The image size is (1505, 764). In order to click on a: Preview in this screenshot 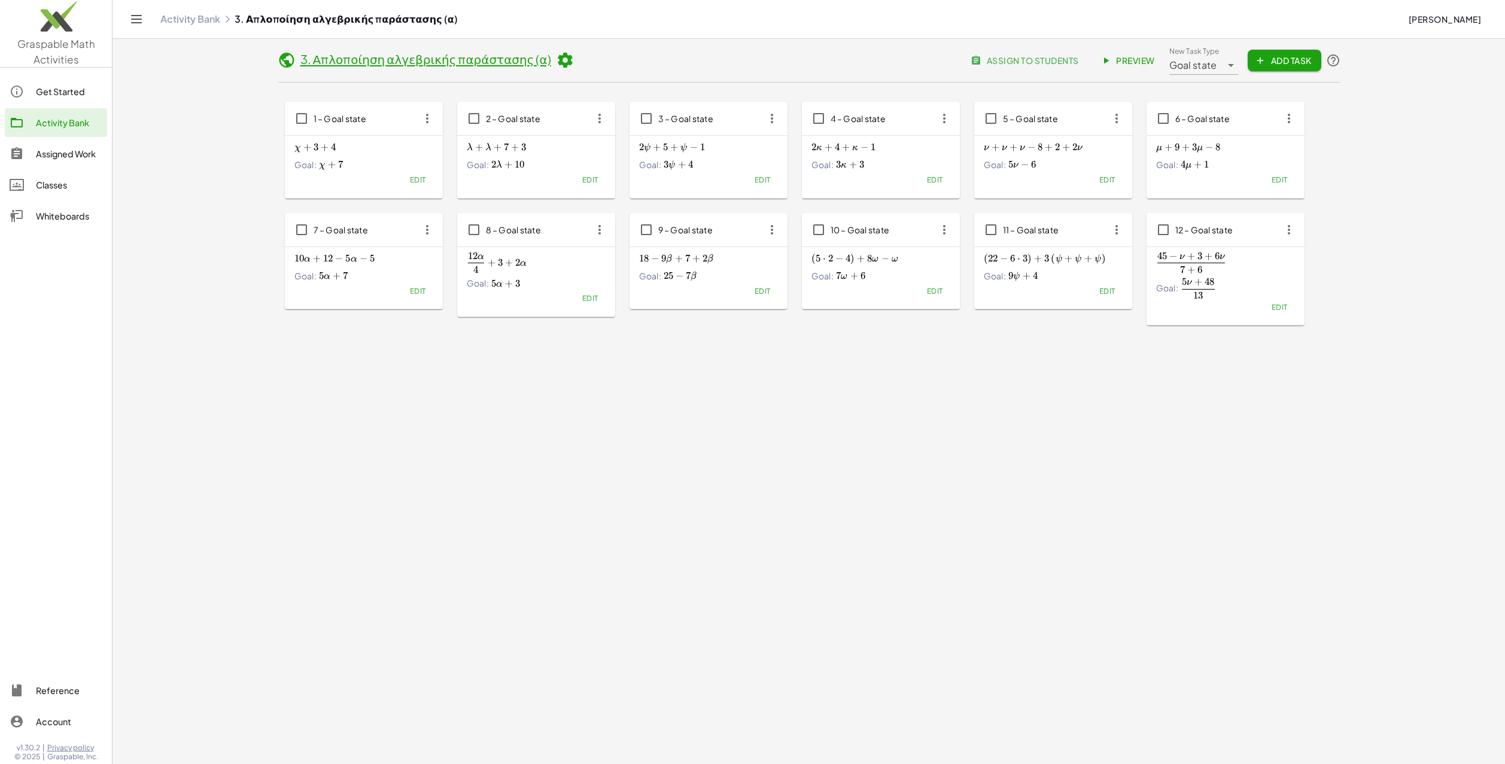, I will do `click(1128, 60)`.